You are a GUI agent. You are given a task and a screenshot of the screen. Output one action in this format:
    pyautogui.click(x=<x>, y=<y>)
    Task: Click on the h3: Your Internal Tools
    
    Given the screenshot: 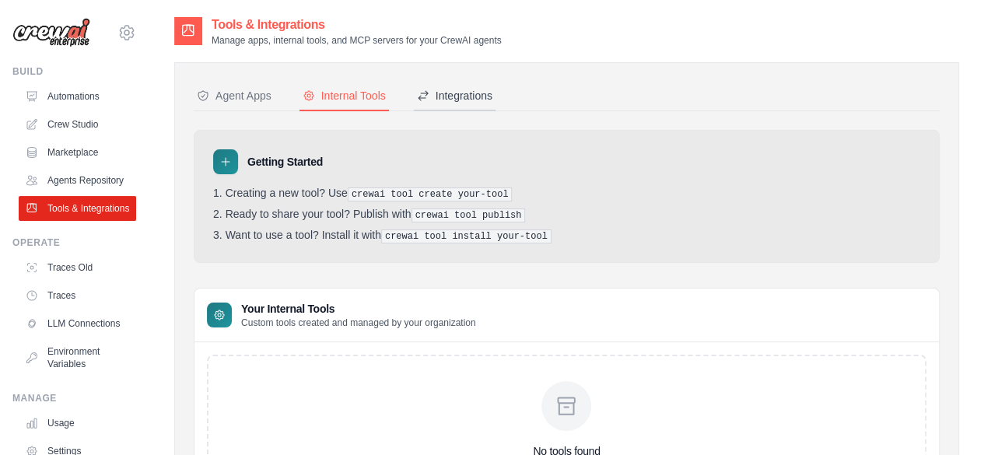 What is the action you would take?
    pyautogui.click(x=359, y=309)
    